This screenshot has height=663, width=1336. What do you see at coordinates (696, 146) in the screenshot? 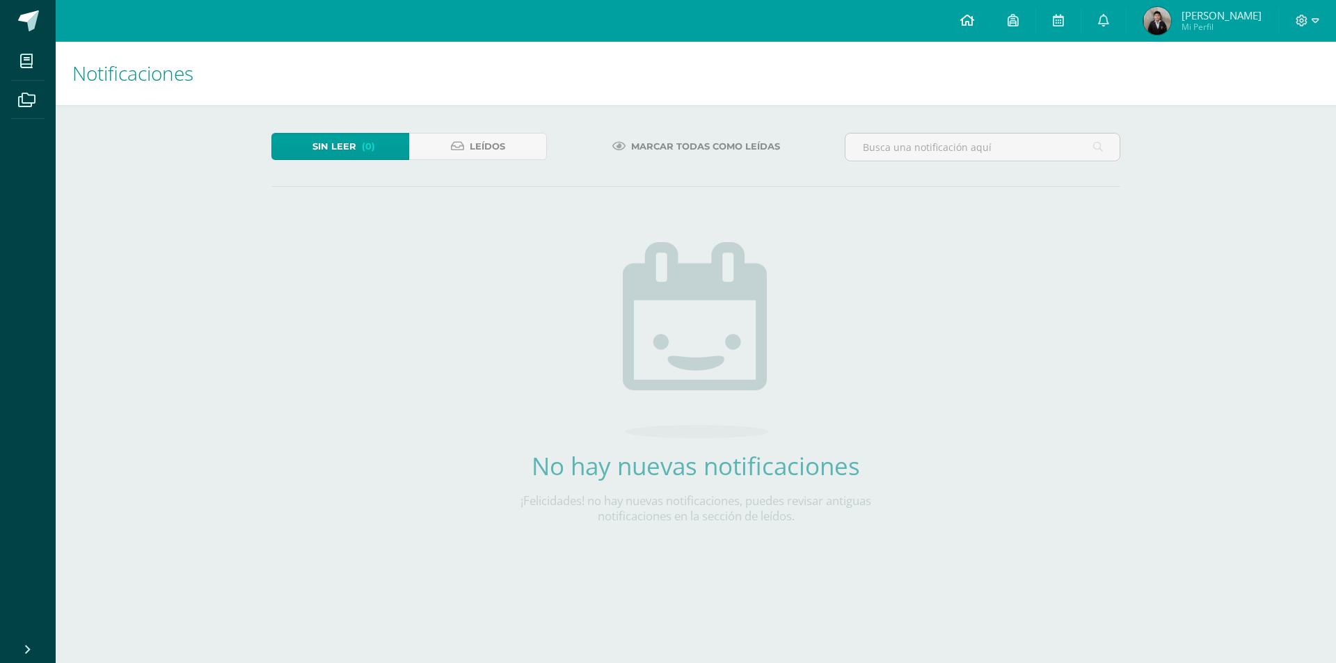
I see `a: Marcar todas como leídas` at bounding box center [696, 146].